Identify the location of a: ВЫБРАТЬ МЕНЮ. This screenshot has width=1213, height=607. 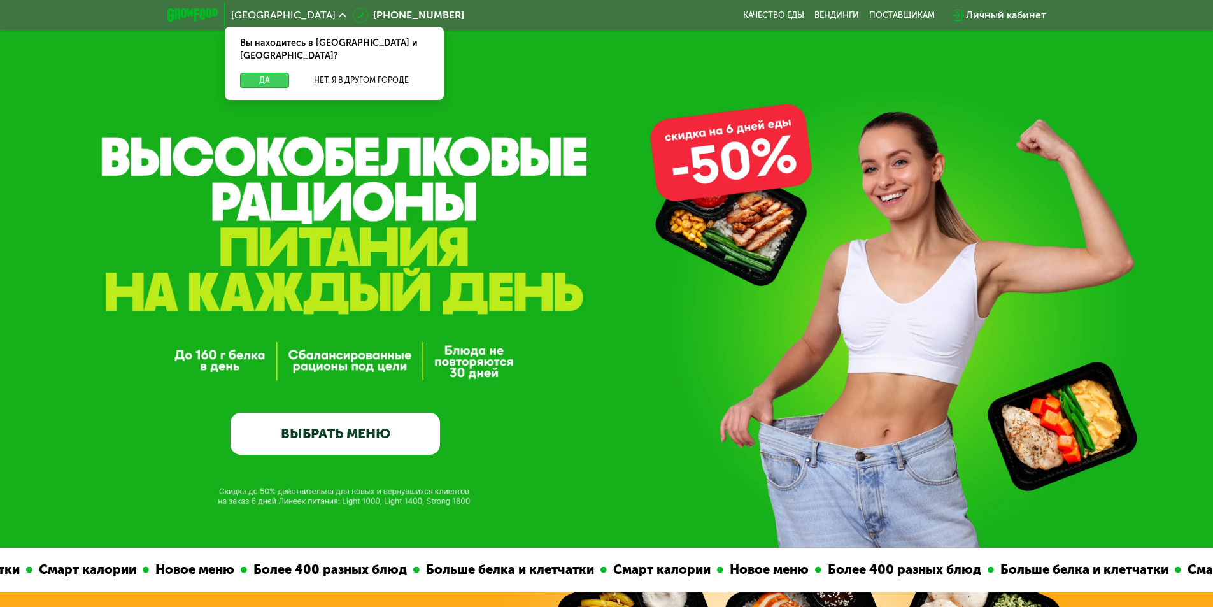
(335, 434).